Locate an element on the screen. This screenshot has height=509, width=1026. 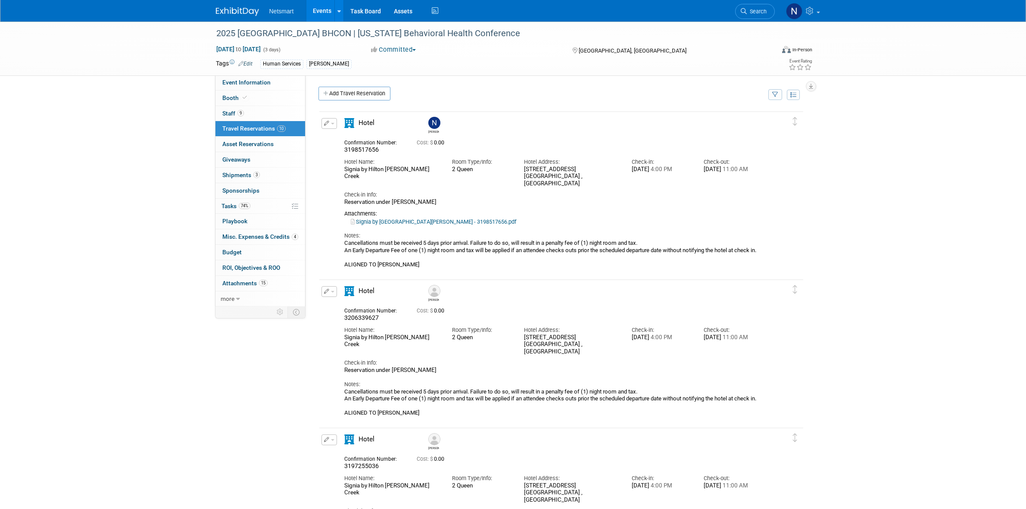
span: 3206339627 is located at coordinates (362, 318).